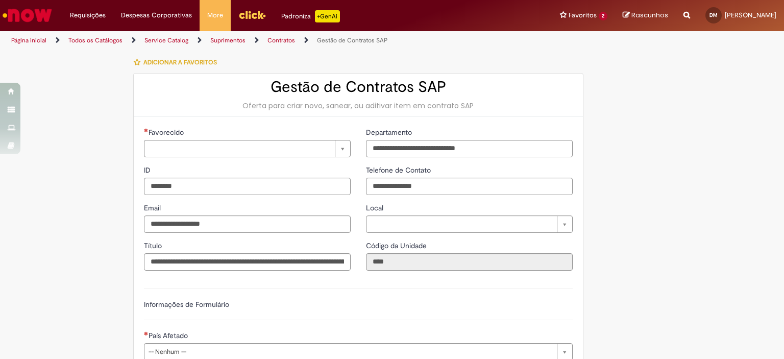 The image size is (784, 359). What do you see at coordinates (148, 170) in the screenshot?
I see `span: ID` at bounding box center [148, 170].